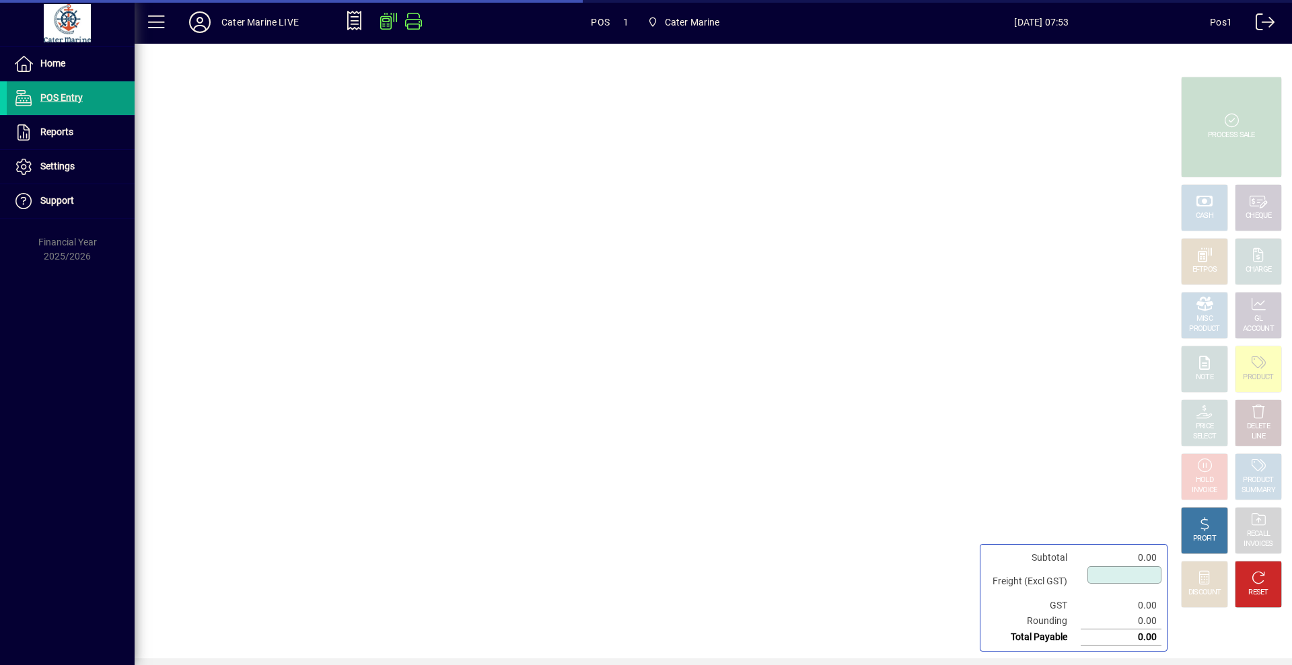 The height and width of the screenshot is (665, 1292). What do you see at coordinates (71, 133) in the screenshot?
I see `a: Reports` at bounding box center [71, 133].